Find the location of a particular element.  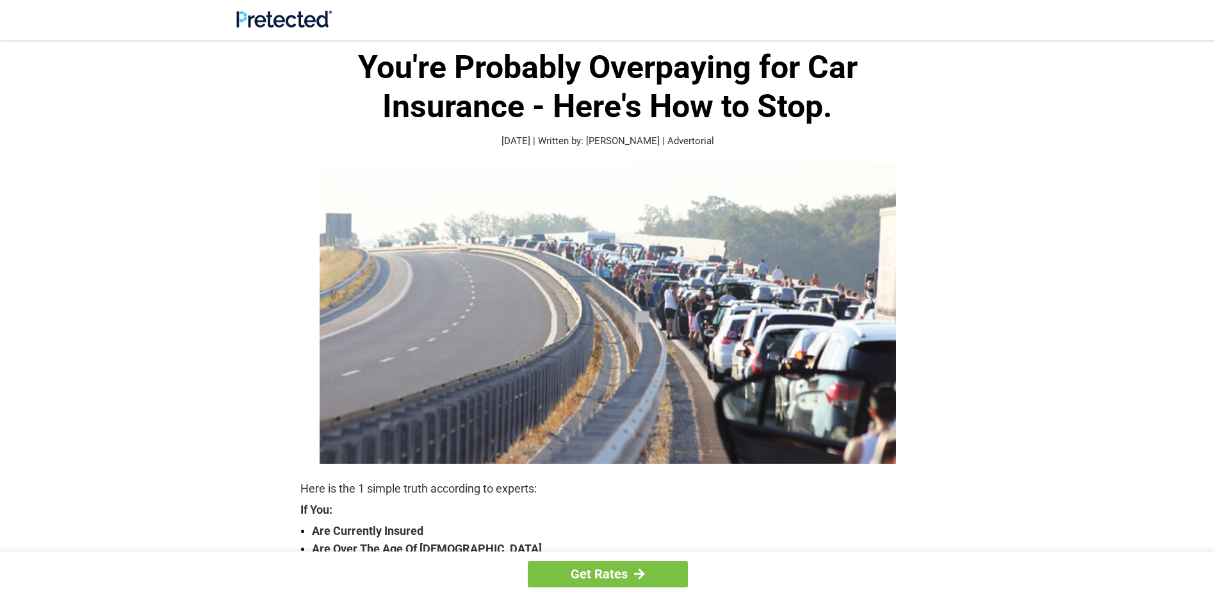

h1: You're Probably Overpaying for Car Insurance - Here's How to Stop. is located at coordinates (608, 87).